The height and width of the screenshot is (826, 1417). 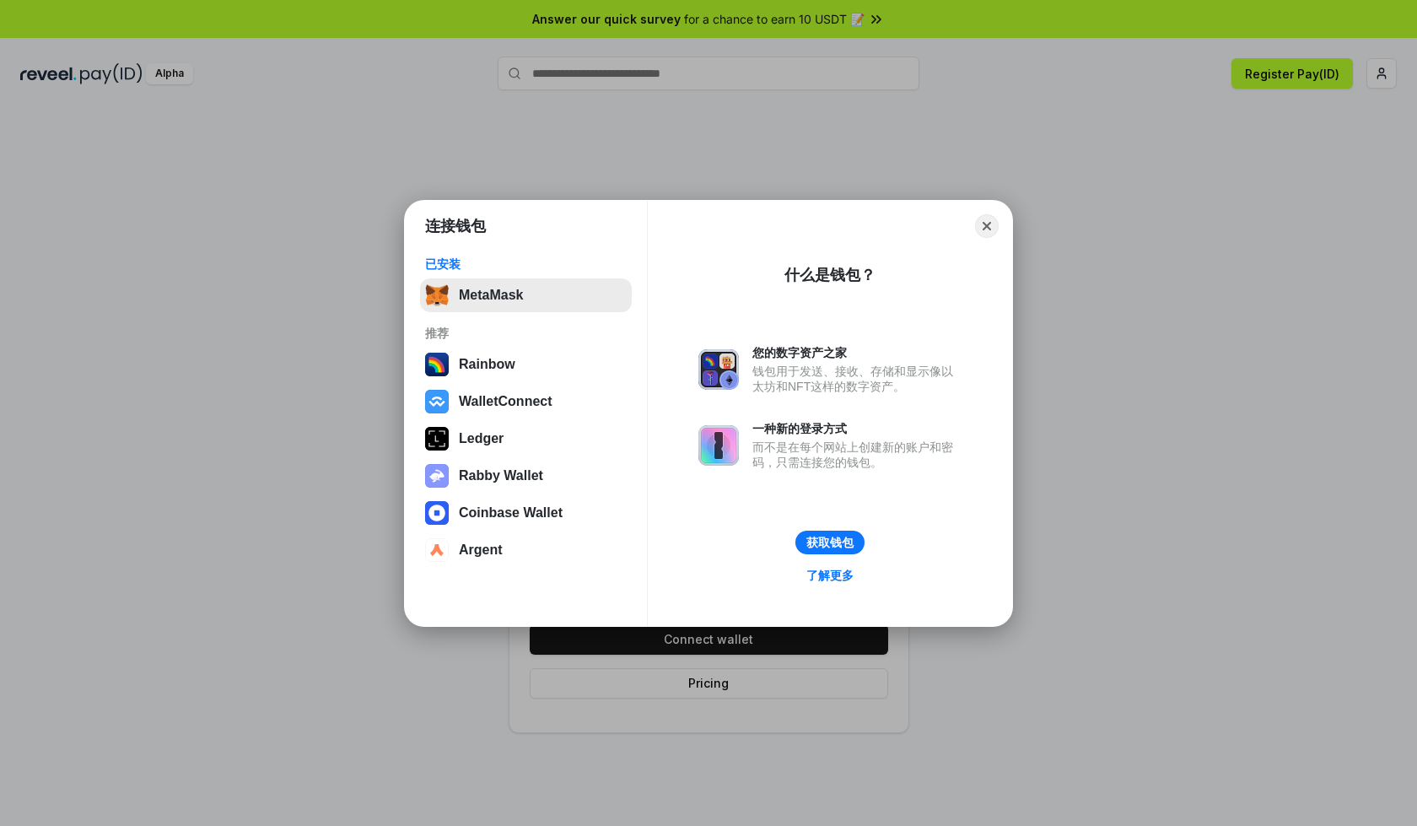 I want to click on div: 您的数字资产之家, so click(x=857, y=353).